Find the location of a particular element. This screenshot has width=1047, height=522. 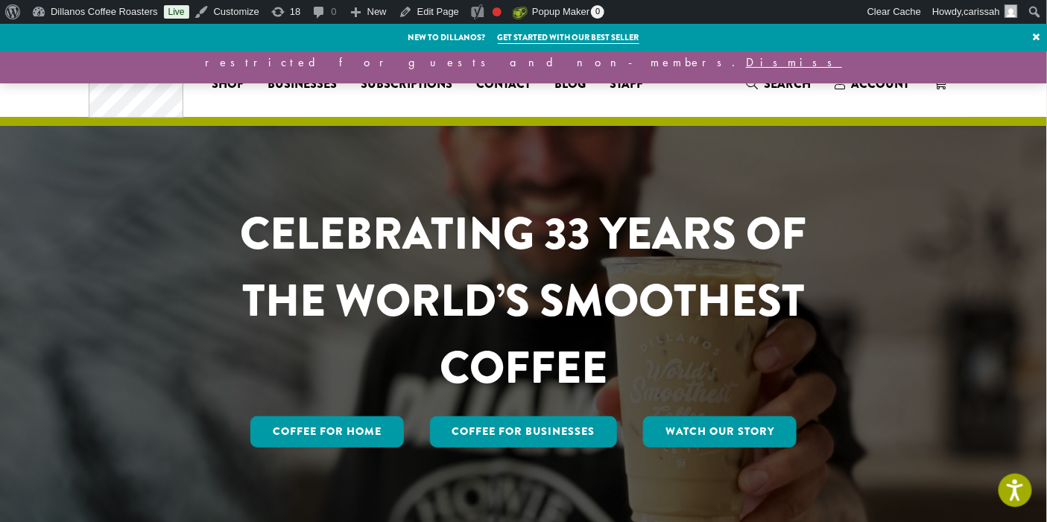

span: Blog is located at coordinates (570, 84).